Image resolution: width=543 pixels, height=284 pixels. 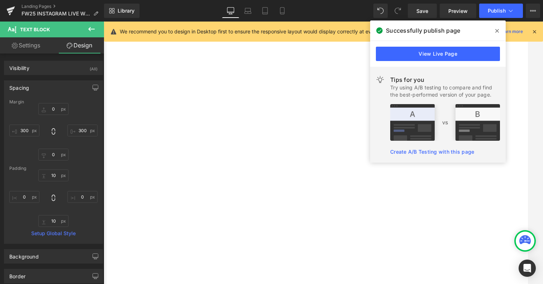 What do you see at coordinates (398, 11) in the screenshot?
I see `button: Redo` at bounding box center [398, 11].